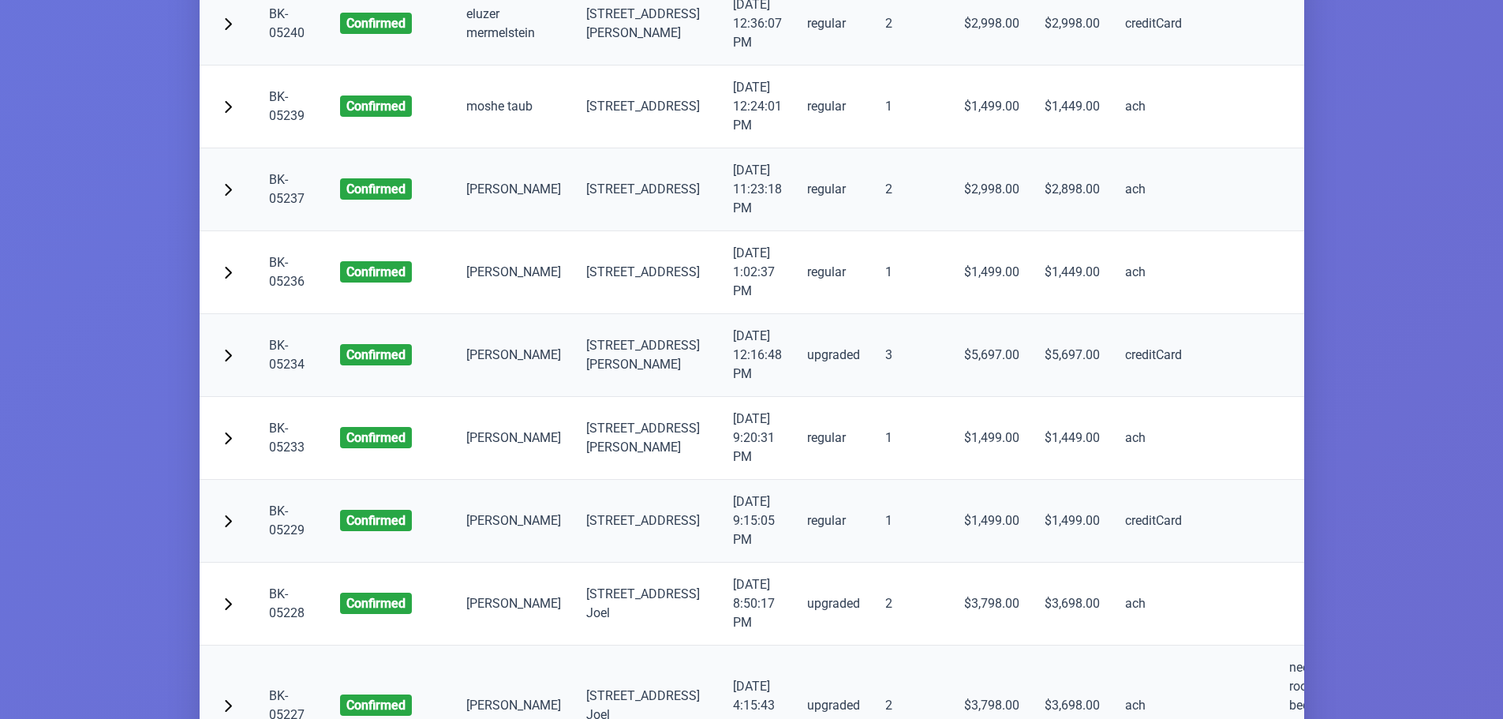 The width and height of the screenshot is (1503, 719). Describe the element at coordinates (514, 106) in the screenshot. I see `td: moshe taub` at that location.